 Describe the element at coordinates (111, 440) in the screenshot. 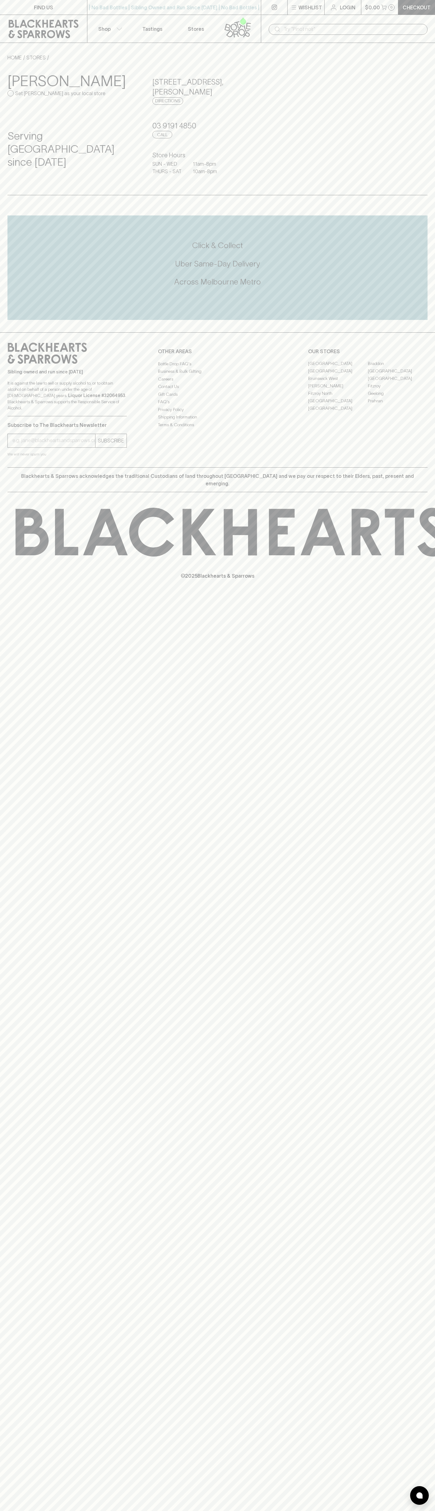

I see `p: SUBSCRIBE` at that location.